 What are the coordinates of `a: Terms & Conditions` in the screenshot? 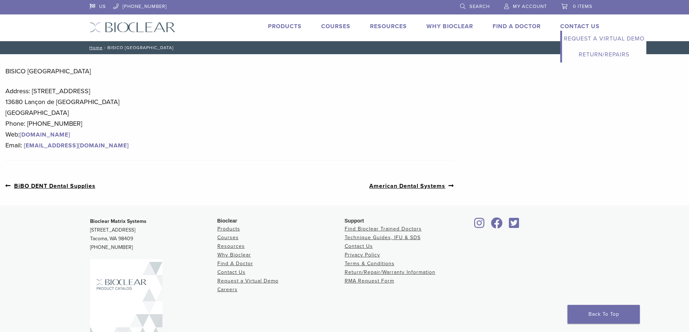 It's located at (370, 264).